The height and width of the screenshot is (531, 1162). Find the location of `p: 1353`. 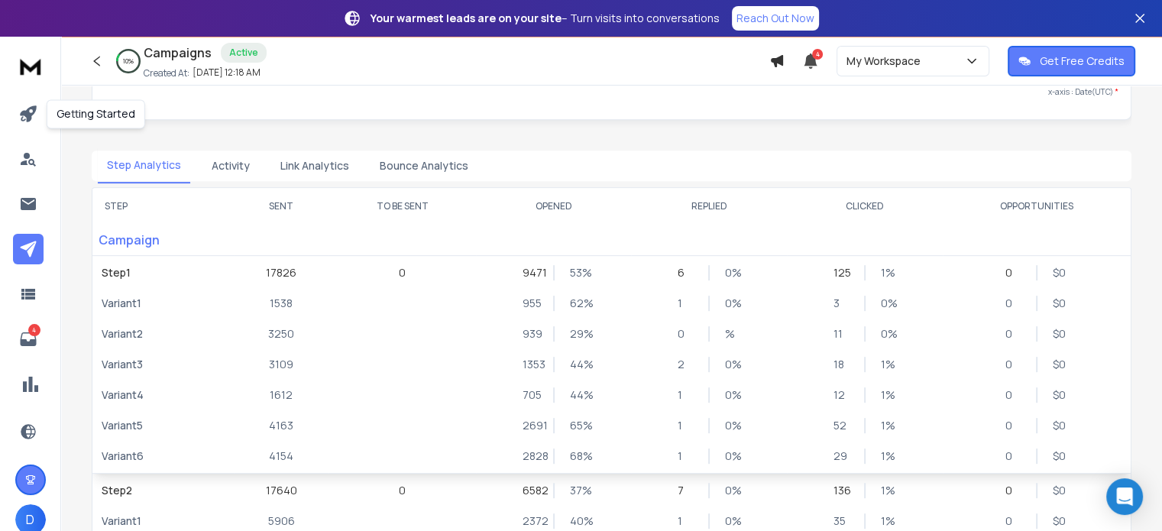

p: 1353 is located at coordinates (530, 364).